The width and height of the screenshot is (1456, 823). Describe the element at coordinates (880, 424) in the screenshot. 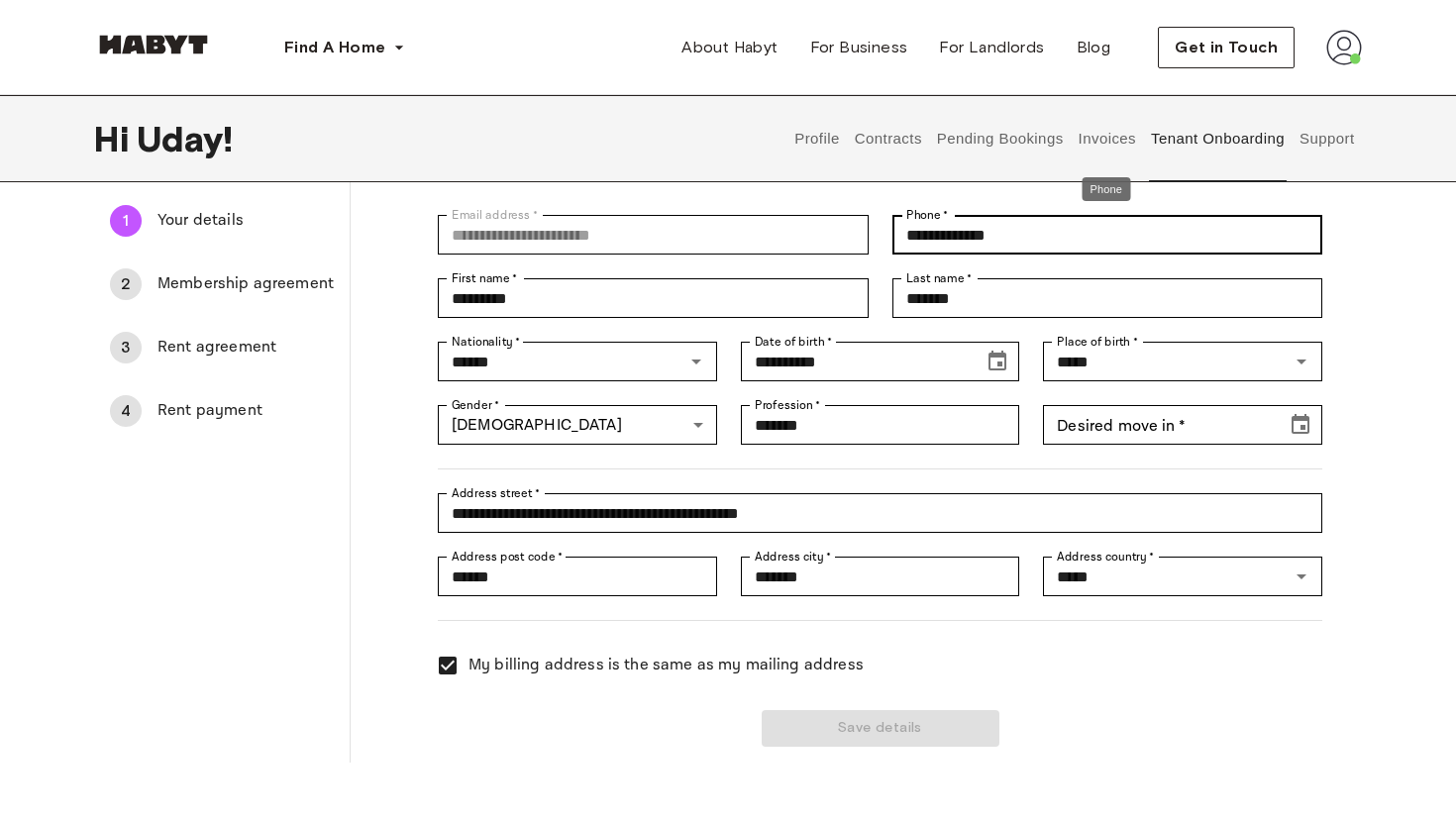

I see `div: Profession` at that location.